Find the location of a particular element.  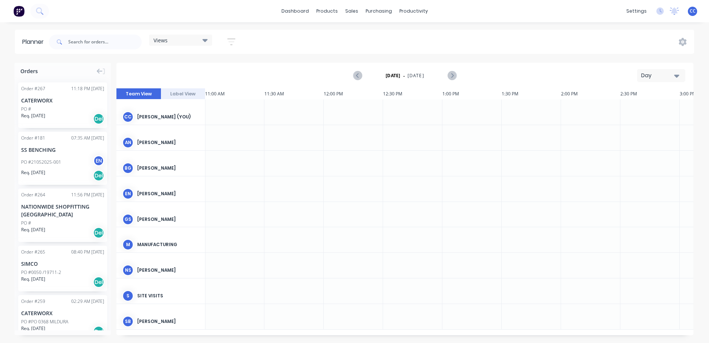

div: Order # 259 is located at coordinates (33, 301).